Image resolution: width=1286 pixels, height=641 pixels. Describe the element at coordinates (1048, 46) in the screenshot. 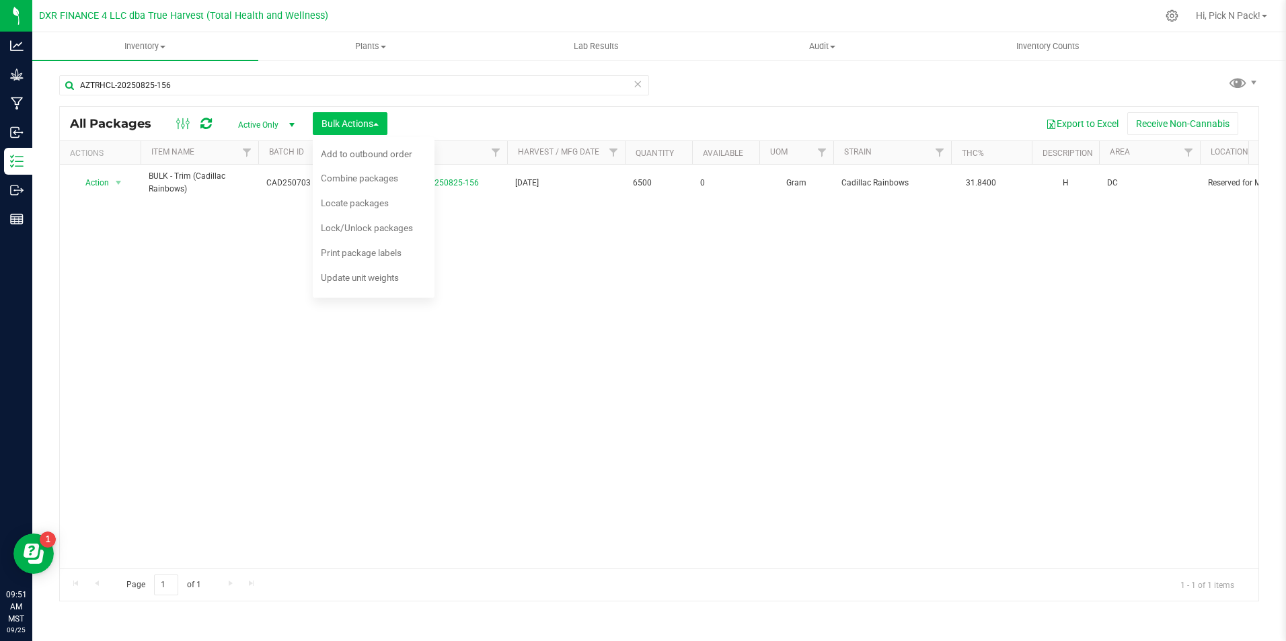

I see `span: Inventory Counts` at that location.